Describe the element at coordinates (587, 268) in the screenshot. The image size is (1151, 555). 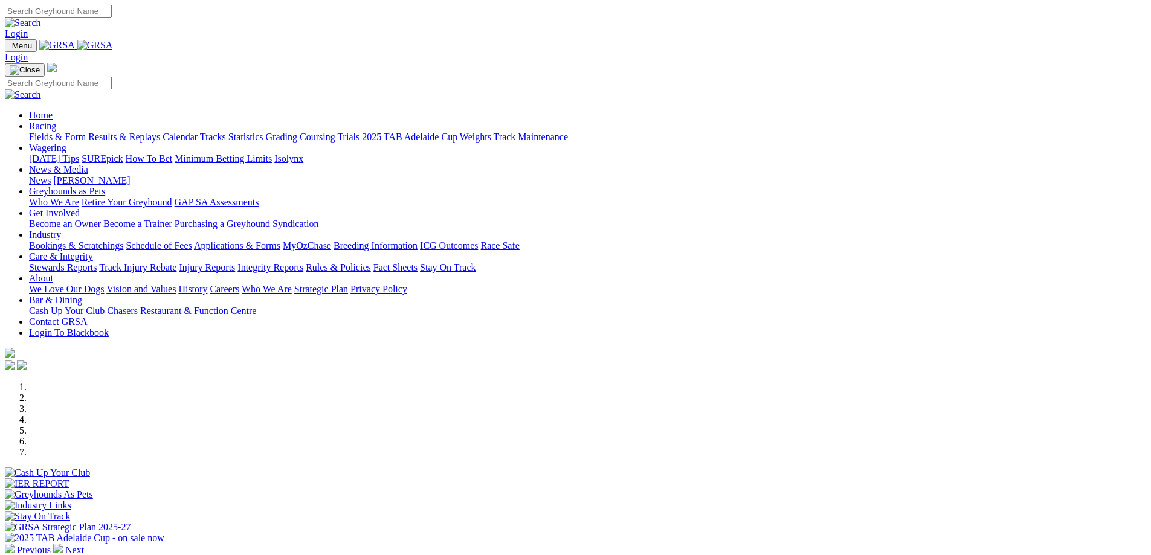
I see `div: Care & Integrity` at that location.